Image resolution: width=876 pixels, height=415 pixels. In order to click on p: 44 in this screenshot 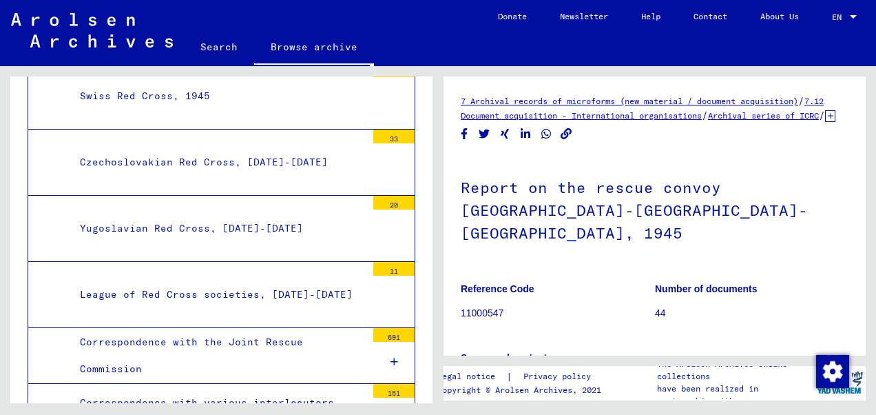, I will do `click(751, 313)`.